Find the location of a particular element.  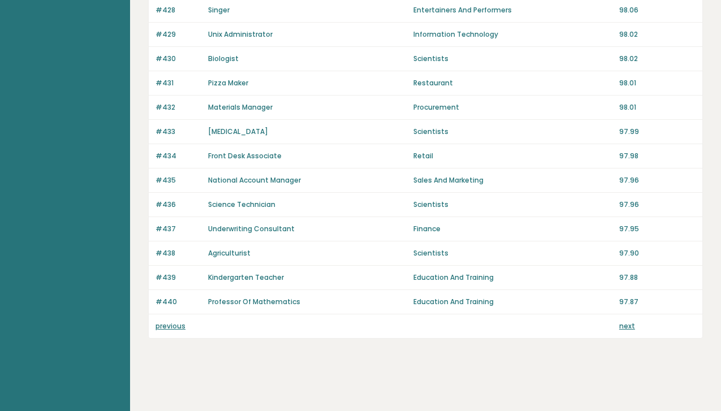

p: Entertainers And Performers is located at coordinates (512, 10).